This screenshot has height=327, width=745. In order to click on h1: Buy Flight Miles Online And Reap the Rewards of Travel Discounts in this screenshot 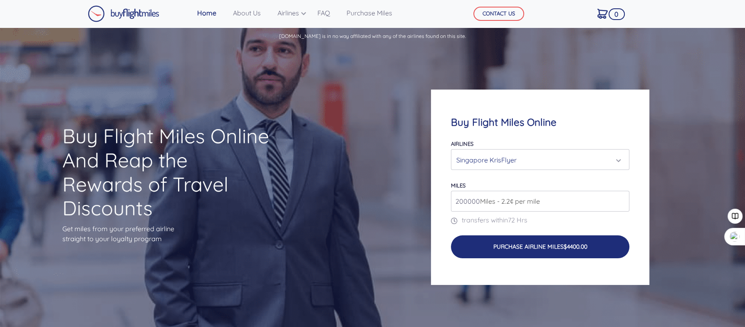, I will do `click(167, 172)`.